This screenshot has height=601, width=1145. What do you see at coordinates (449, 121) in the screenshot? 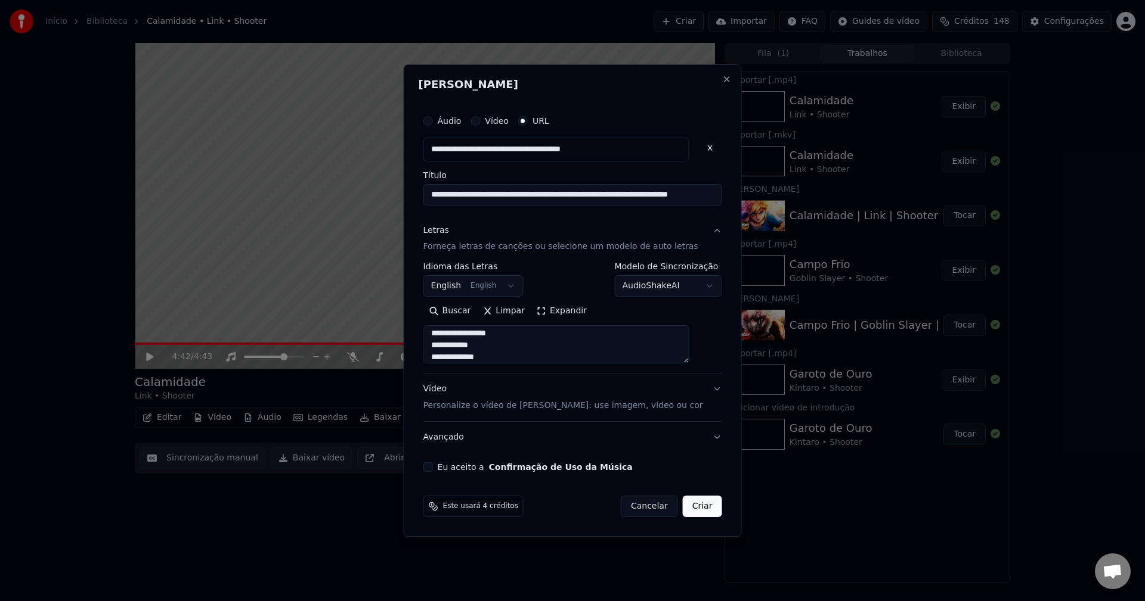
I see `label: Áudio` at bounding box center [449, 121].